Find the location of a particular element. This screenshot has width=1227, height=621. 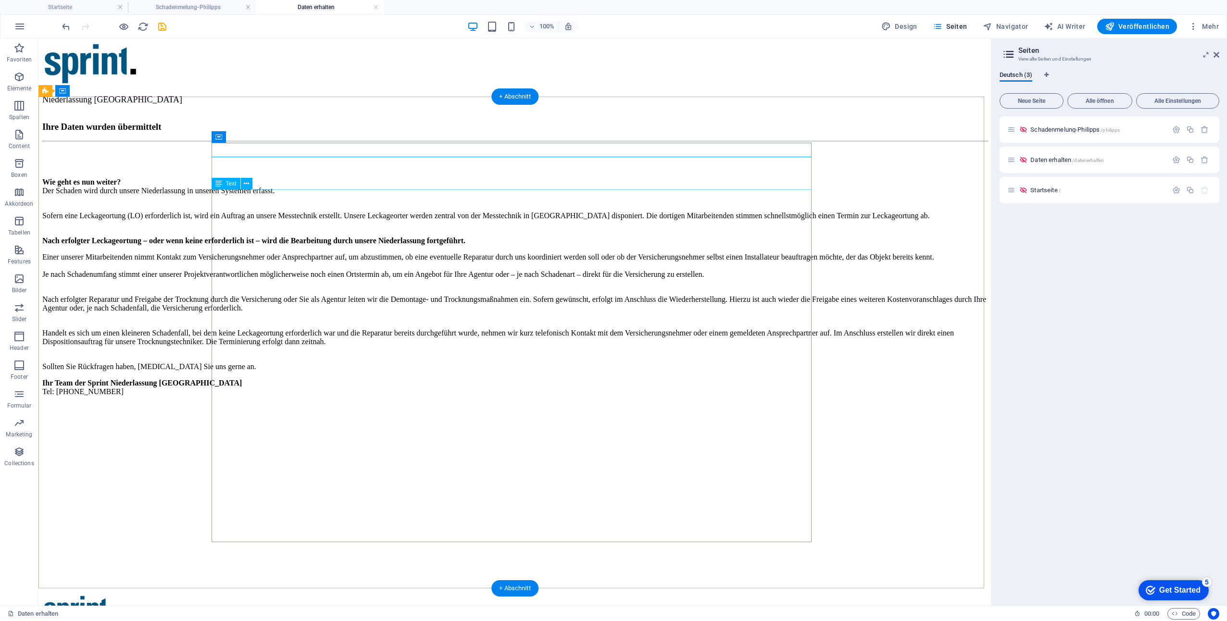

p: Features is located at coordinates (19, 262).